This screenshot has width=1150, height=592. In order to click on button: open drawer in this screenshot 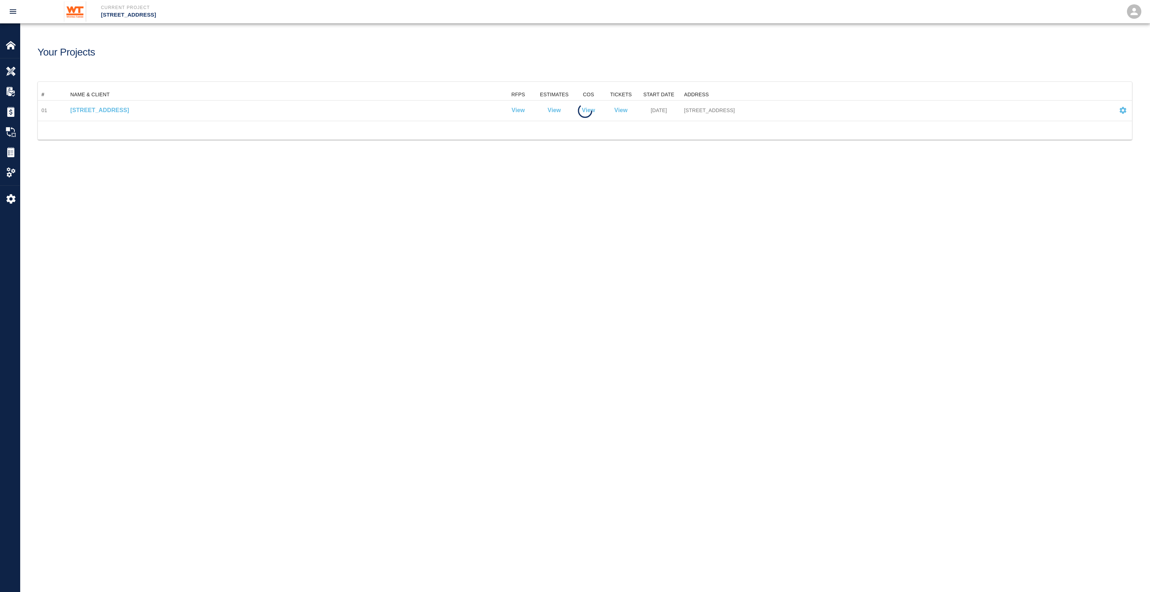, I will do `click(13, 12)`.